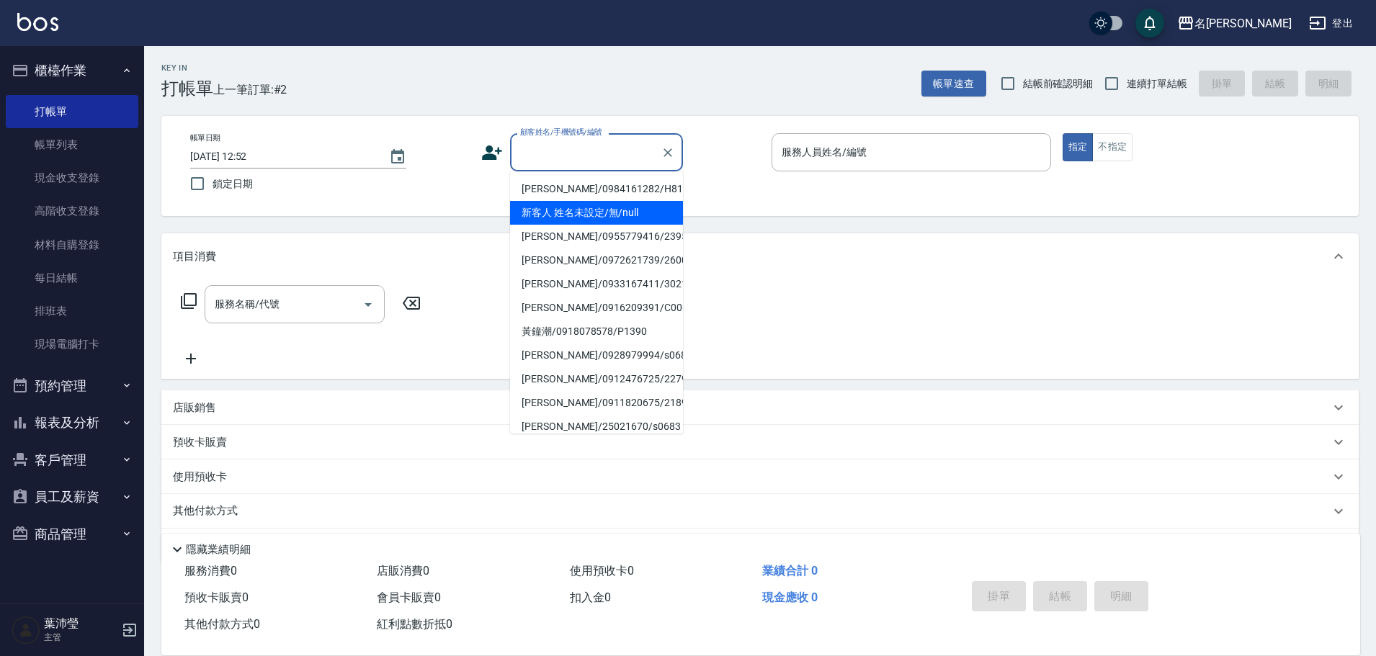 The image size is (1376, 656). What do you see at coordinates (597, 331) in the screenshot?
I see `li: 黃鐘潮/0918078578/P1390` at bounding box center [597, 331].